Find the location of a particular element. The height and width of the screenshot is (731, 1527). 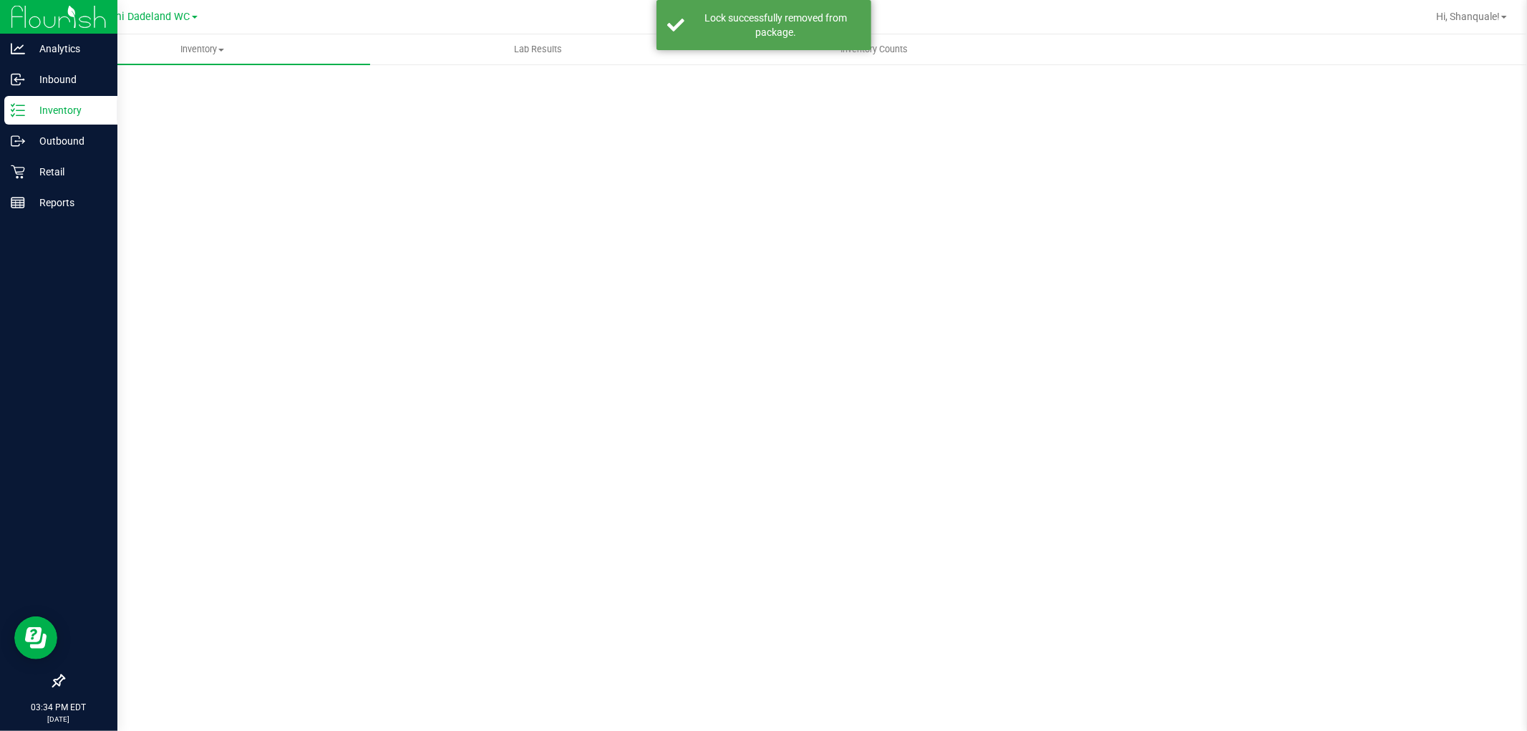

div: Lock successfully removed from package. is located at coordinates (776, 25).